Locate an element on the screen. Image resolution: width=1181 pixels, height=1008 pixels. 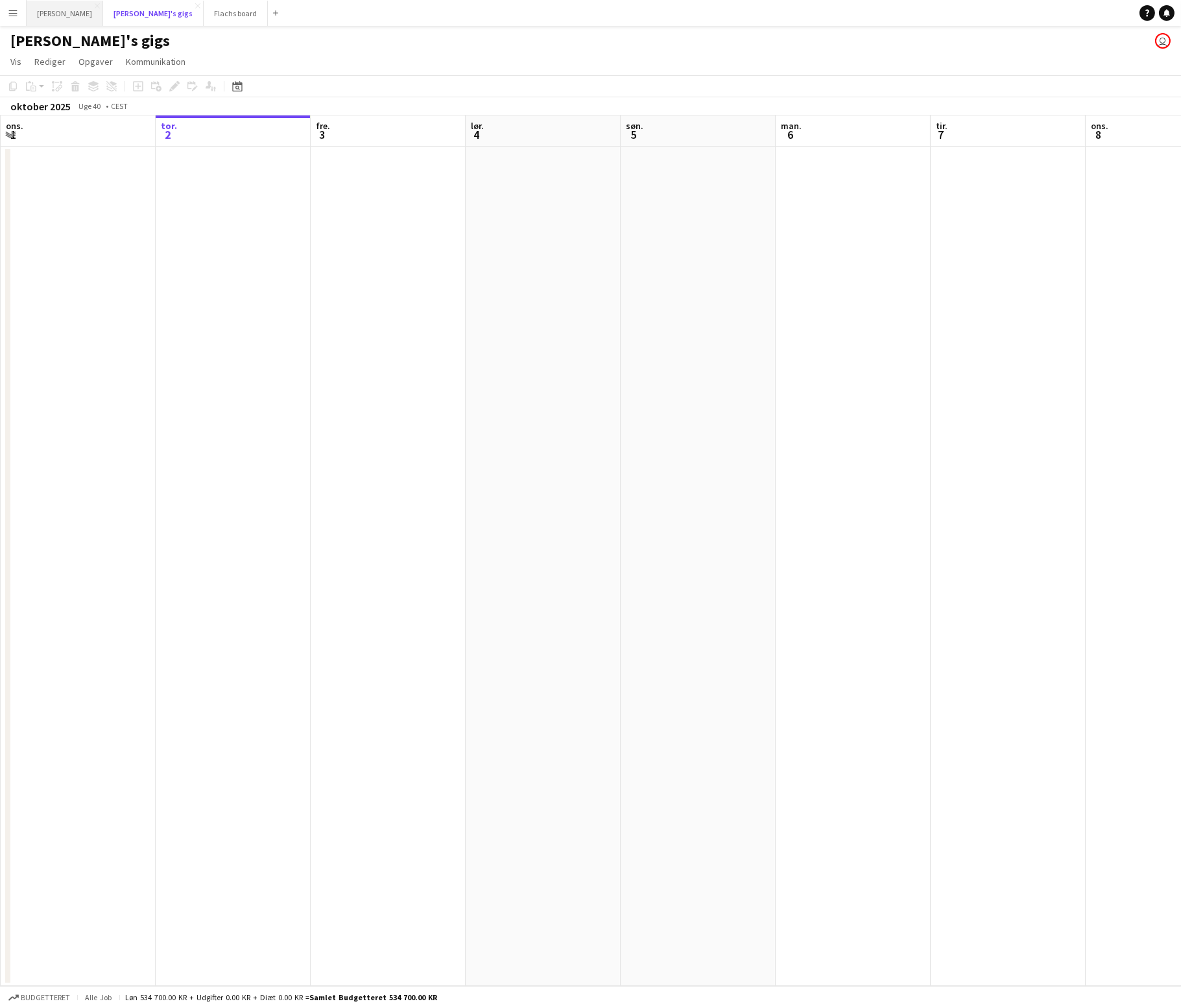
span: 1 is located at coordinates (14, 134).